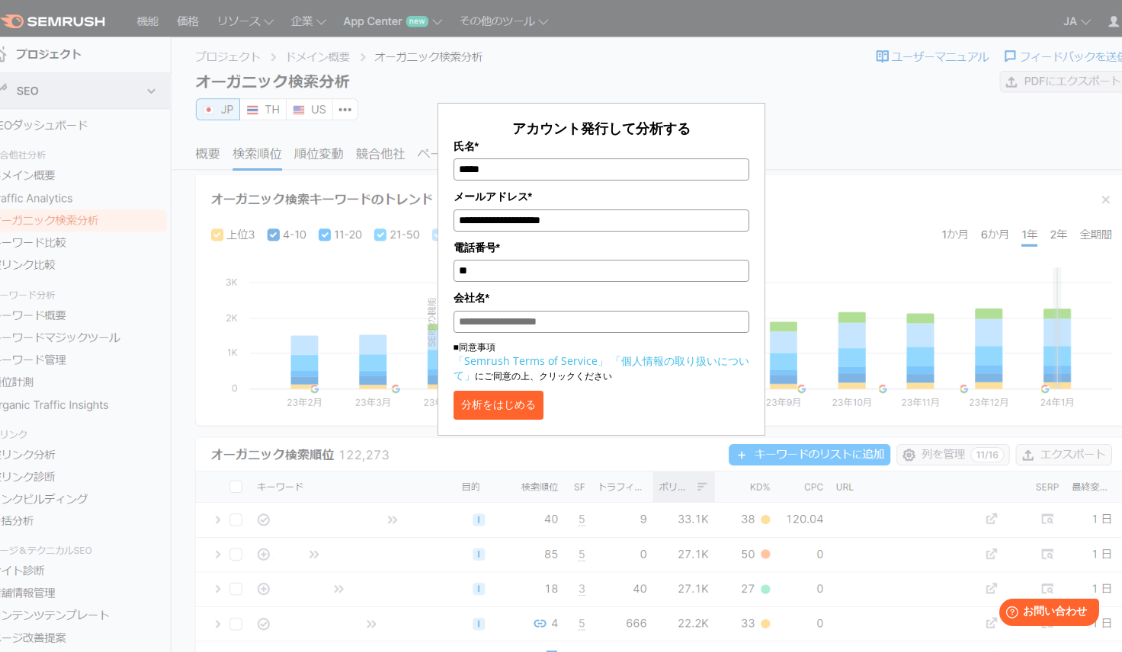 The height and width of the screenshot is (652, 1122). Describe the element at coordinates (601, 362) in the screenshot. I see `p: ■同意事項 にご同意の上、クリックください` at that location.